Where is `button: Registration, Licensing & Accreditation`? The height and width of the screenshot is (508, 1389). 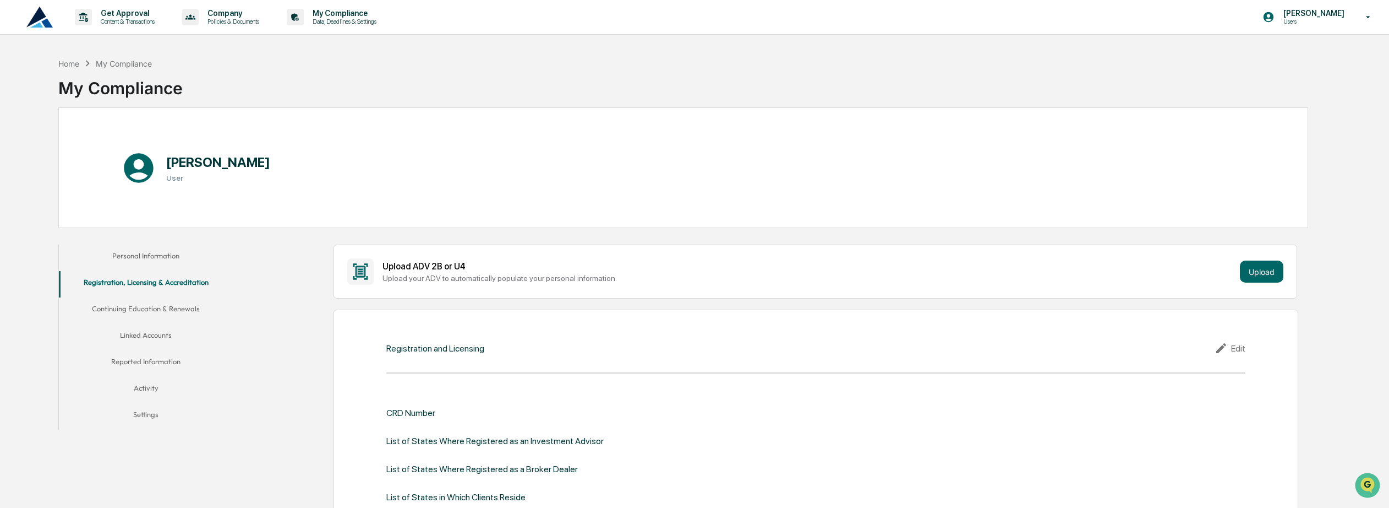
button: Registration, Licensing & Accreditation is located at coordinates (146, 284).